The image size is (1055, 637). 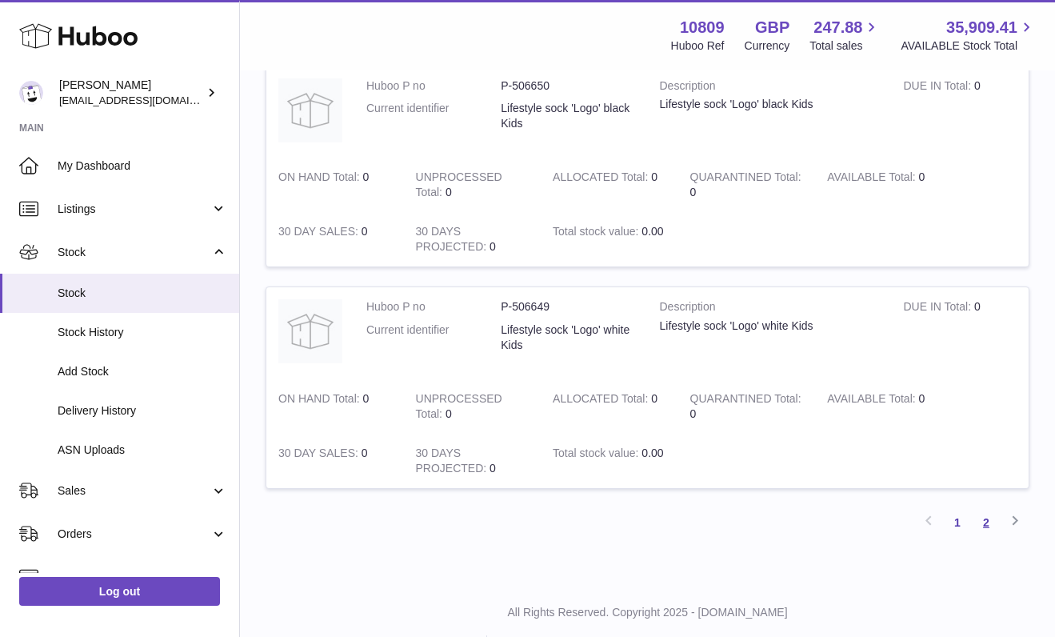 I want to click on dd: Lifestyle sock 'Logo' black Kids, so click(x=568, y=116).